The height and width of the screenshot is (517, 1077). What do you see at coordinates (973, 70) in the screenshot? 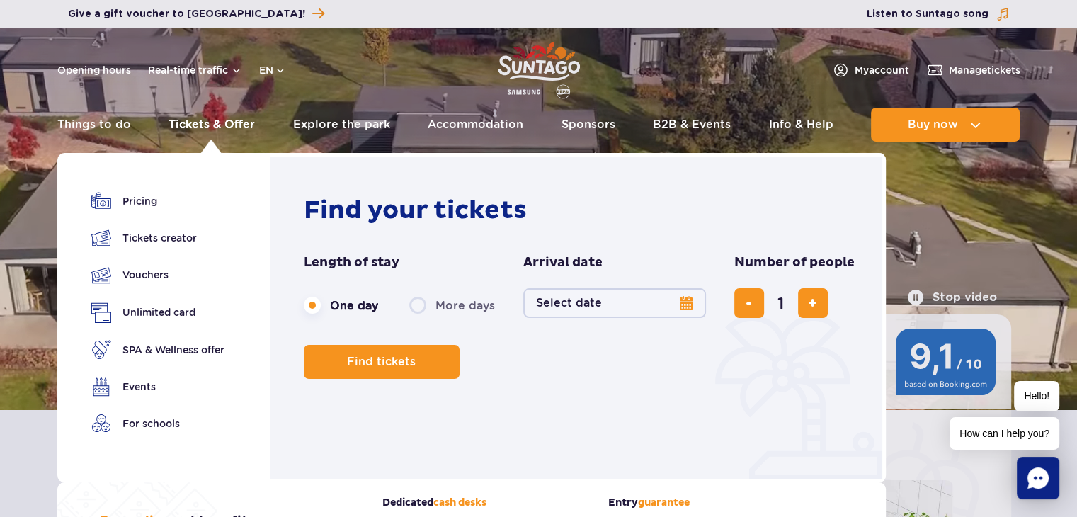
I see `a: Managetickets` at bounding box center [973, 70].